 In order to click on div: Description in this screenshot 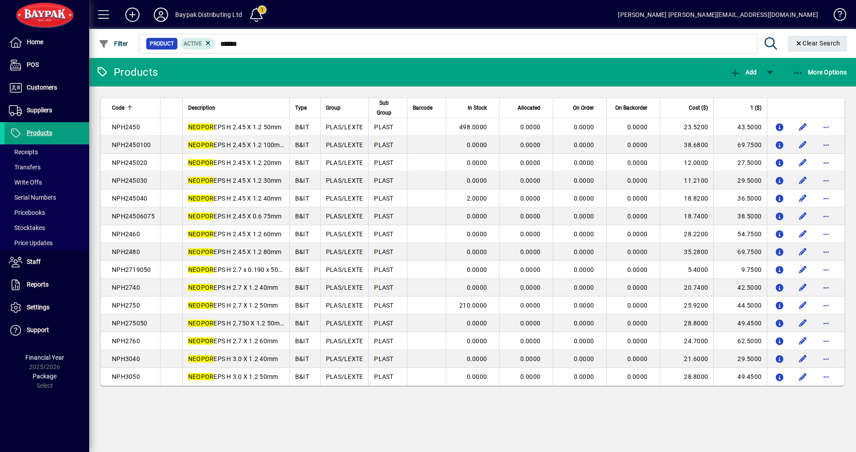, I will do `click(236, 108)`.